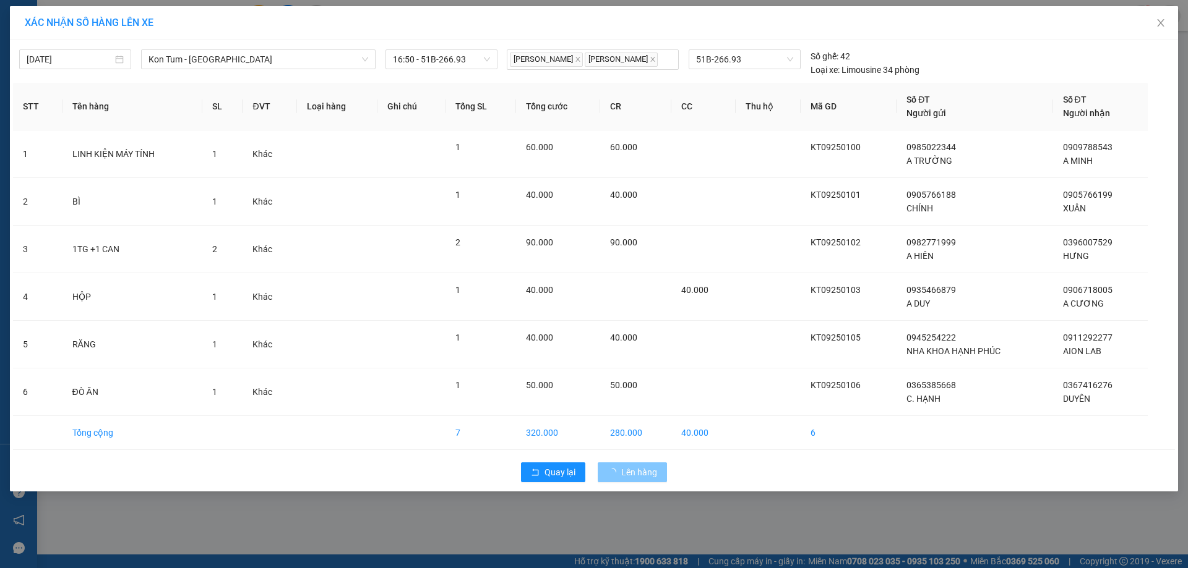  Describe the element at coordinates (824, 56) in the screenshot. I see `span: Số ghế:` at that location.